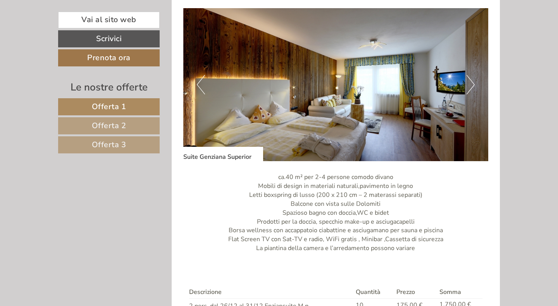  I want to click on th: Quantità, so click(373, 292).